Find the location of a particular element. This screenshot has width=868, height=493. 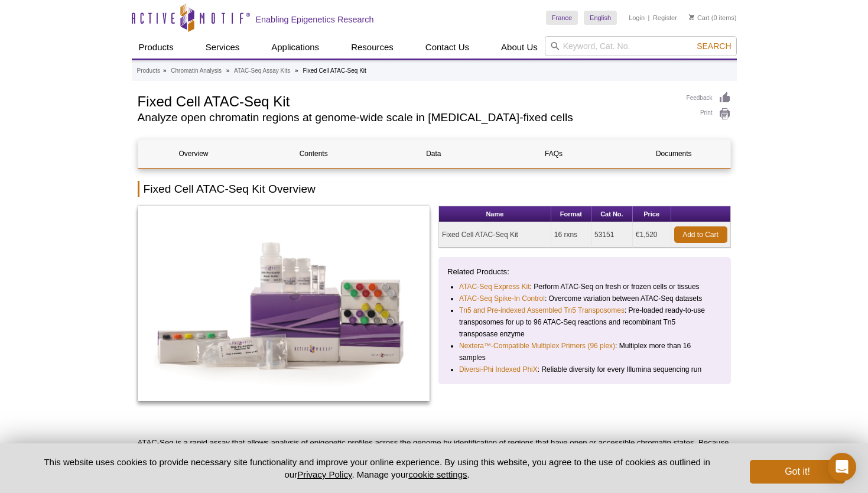

a: Nextera™-Compatible Multiplex Primers (96 plex) is located at coordinates (537, 346).